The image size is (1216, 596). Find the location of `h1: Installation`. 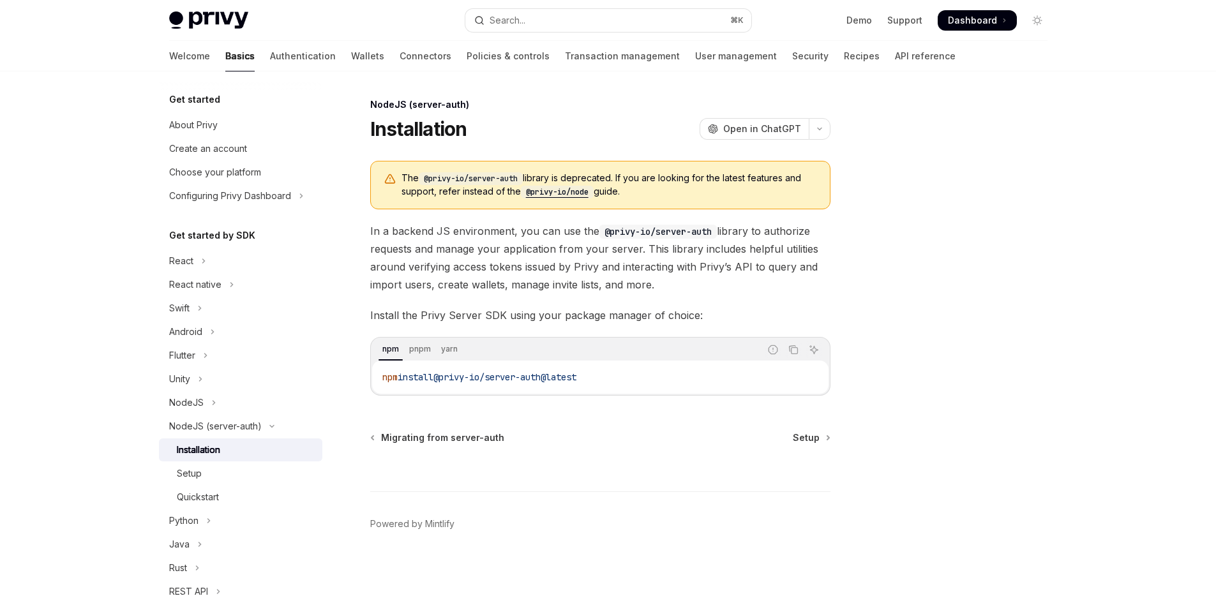

h1: Installation is located at coordinates (419, 129).